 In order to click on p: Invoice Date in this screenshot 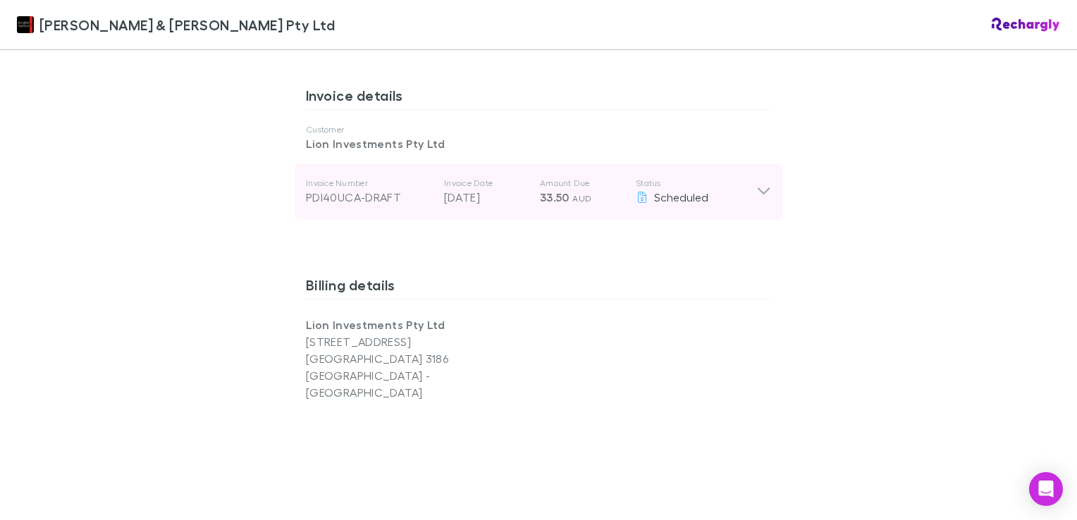, I will do `click(486, 183)`.